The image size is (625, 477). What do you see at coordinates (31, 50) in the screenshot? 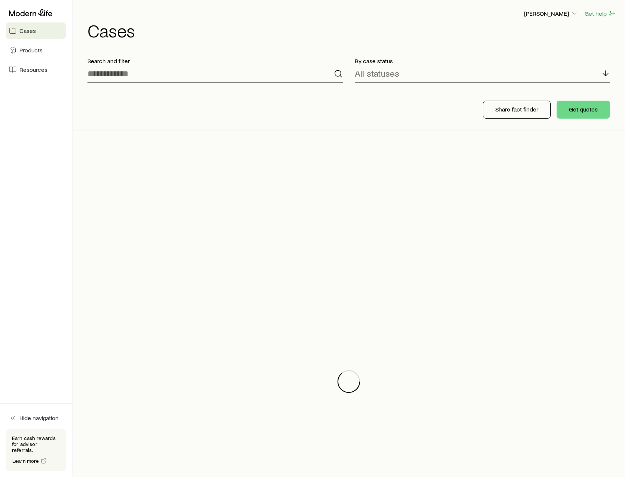
I see `span: Products` at bounding box center [31, 50].